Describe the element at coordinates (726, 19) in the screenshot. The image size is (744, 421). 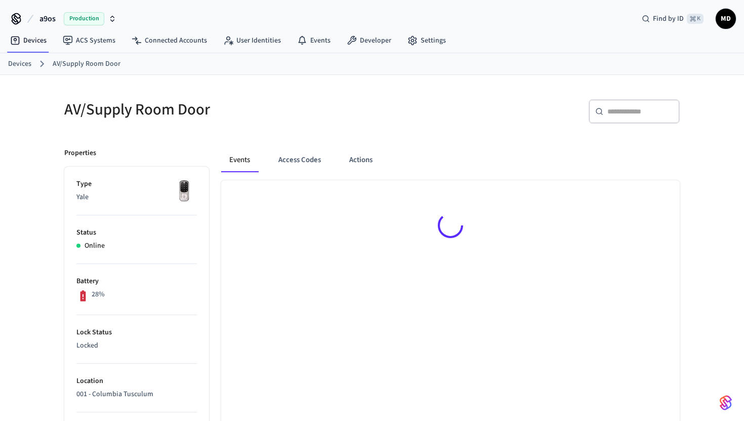
I see `button: MD` at that location.